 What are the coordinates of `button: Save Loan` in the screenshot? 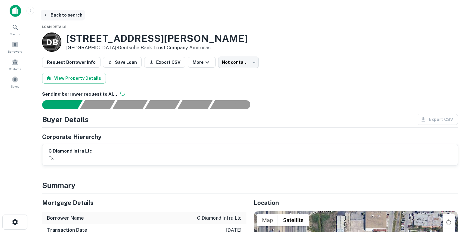 It's located at (122, 62).